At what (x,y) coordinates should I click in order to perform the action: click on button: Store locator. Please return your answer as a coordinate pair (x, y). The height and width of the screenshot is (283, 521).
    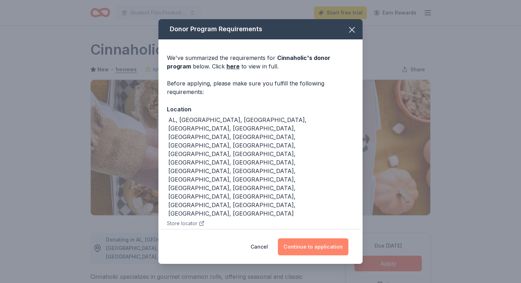
    Looking at the image, I should click on (186, 223).